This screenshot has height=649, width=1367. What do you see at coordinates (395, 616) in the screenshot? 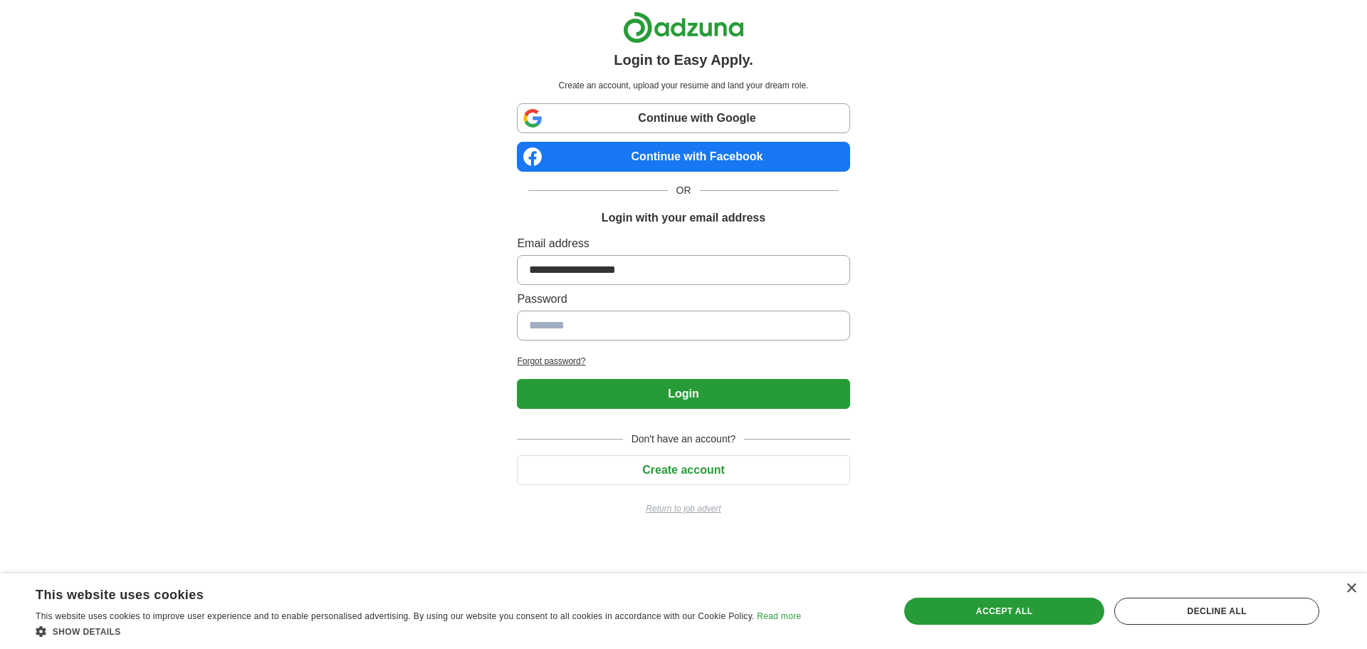
I see `span: This website uses cookies to improve user experience and to enable personalised advertising. By u...` at bounding box center [395, 616].